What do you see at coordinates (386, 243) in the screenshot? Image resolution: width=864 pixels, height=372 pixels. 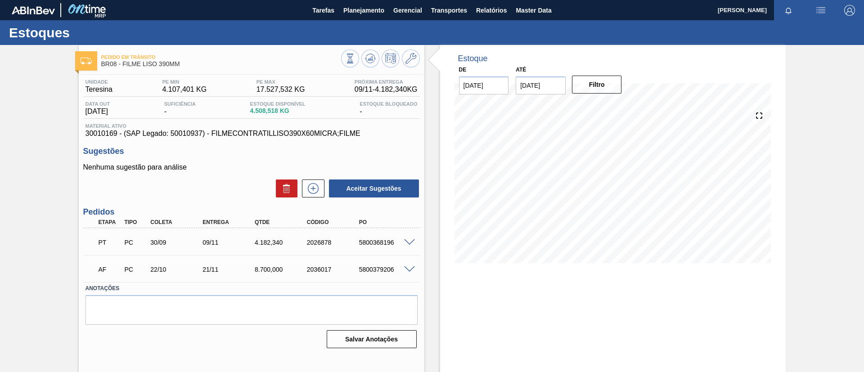 I see `div: 5800368196` at bounding box center [386, 243].